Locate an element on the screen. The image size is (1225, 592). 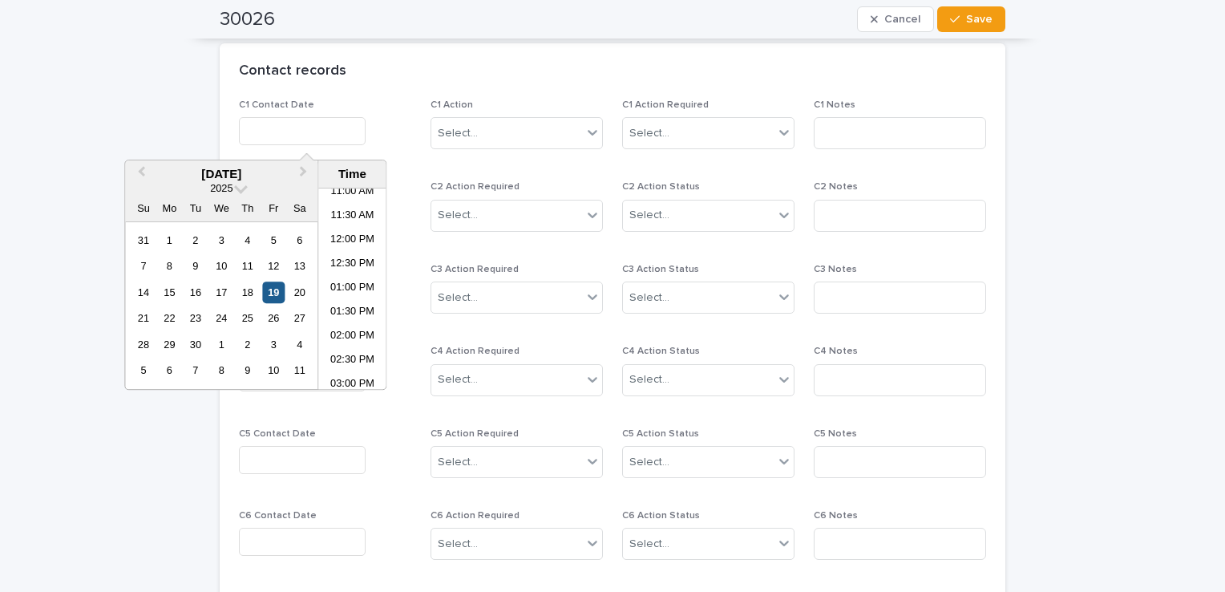
div: Choose Saturday, September 13th, 2025 is located at coordinates (299, 266).